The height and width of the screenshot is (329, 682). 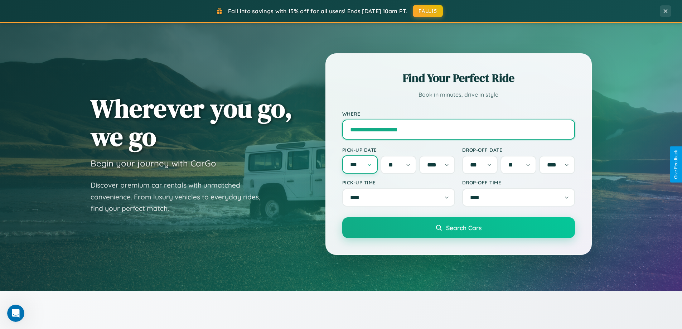 I want to click on label: Drop-off Time, so click(x=518, y=182).